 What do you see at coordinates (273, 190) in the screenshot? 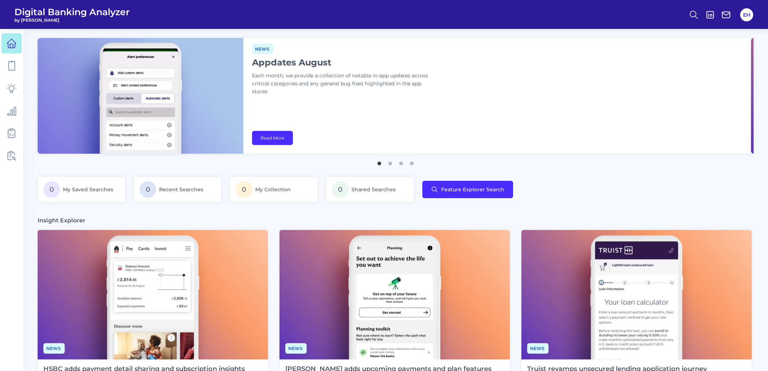
I see `span: My Collection` at bounding box center [273, 190].